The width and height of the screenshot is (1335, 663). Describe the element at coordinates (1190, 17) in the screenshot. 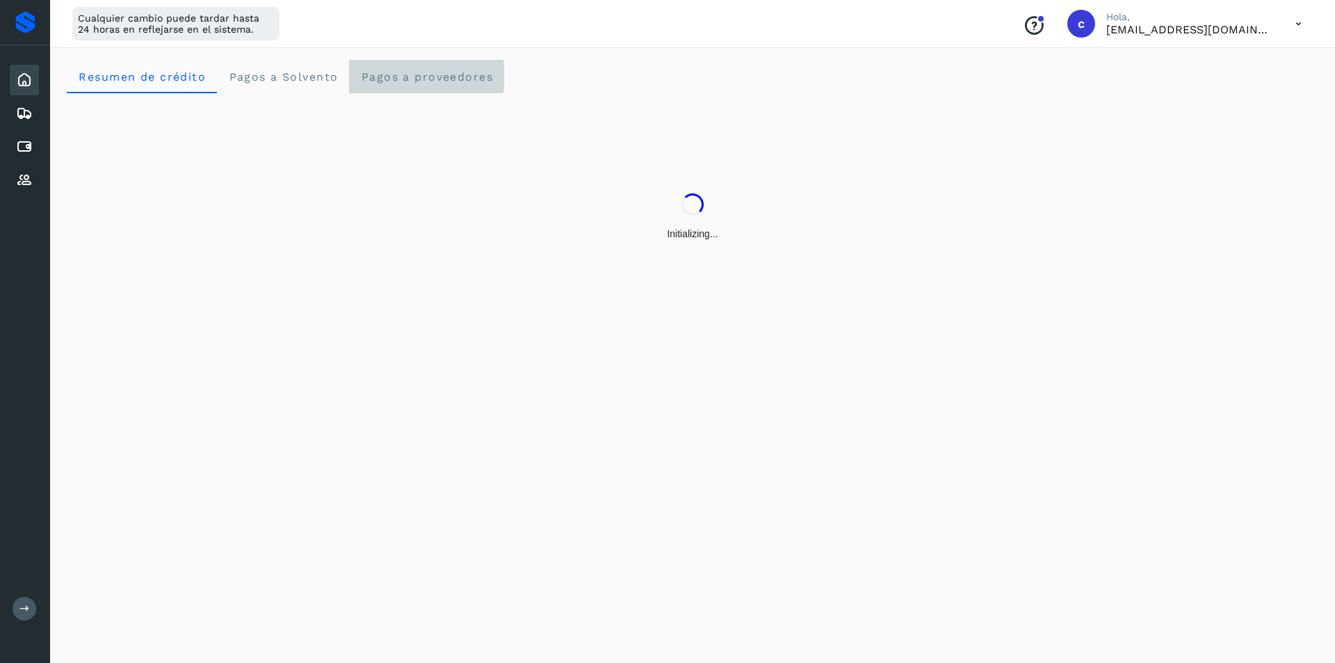

I see `p: Hola,` at that location.